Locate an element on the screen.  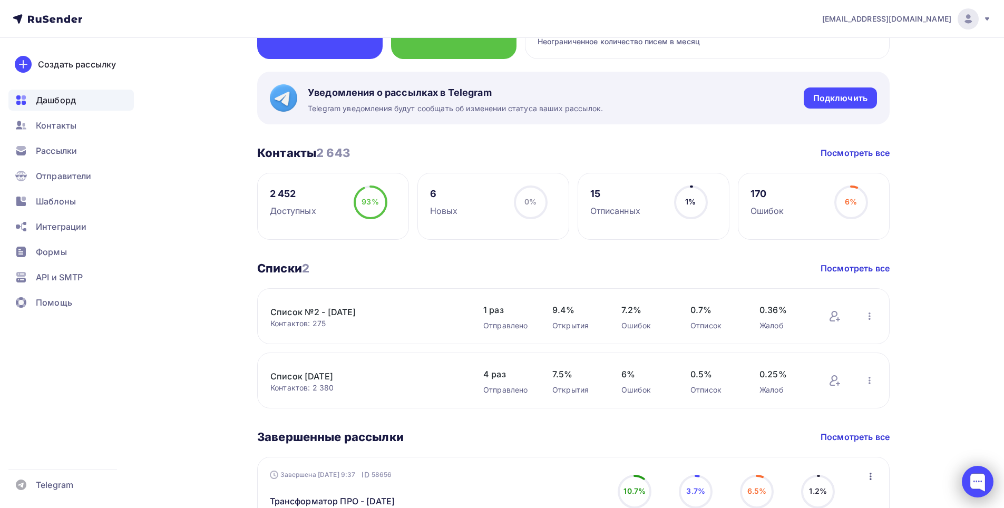
a: Отправители is located at coordinates (71, 176).